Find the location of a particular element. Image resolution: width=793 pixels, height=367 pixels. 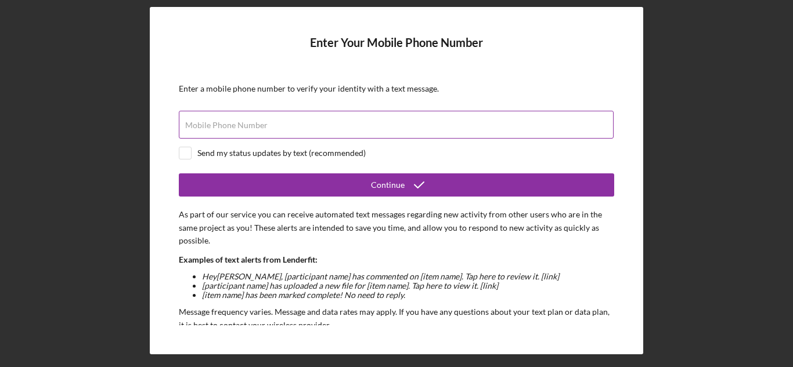

li: [participant name] has uploaded a new file for [item name]. Tap here to view it. [link] is located at coordinates (408, 286).